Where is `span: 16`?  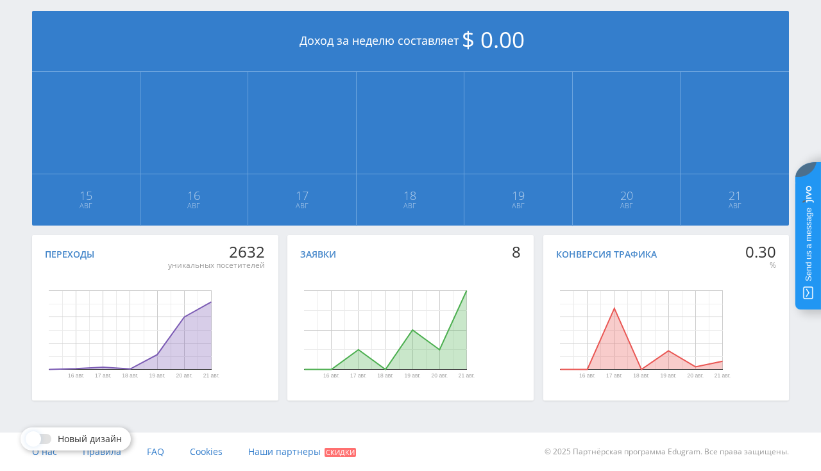 span: 16 is located at coordinates (194, 196).